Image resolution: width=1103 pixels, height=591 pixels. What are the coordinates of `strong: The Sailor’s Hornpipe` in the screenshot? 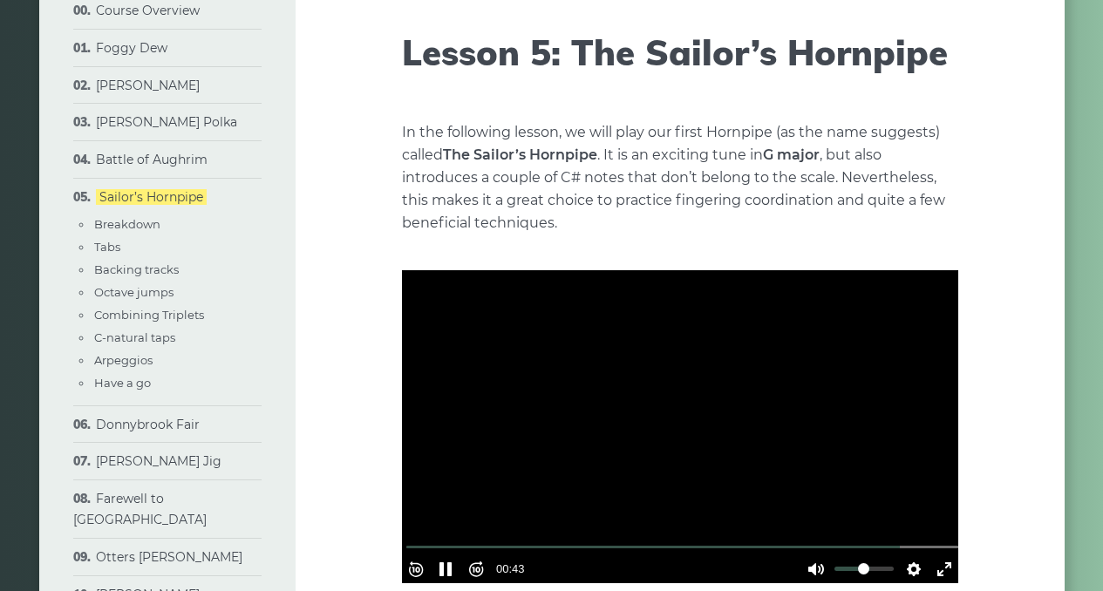 It's located at (520, 154).